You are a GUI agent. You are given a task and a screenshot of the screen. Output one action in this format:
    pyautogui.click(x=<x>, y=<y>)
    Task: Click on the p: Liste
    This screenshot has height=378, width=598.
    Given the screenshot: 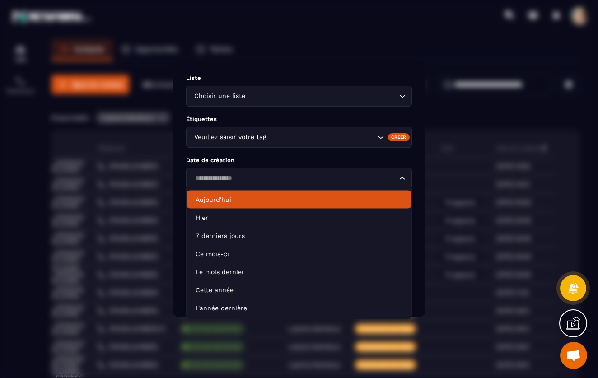 What is the action you would take?
    pyautogui.click(x=299, y=78)
    